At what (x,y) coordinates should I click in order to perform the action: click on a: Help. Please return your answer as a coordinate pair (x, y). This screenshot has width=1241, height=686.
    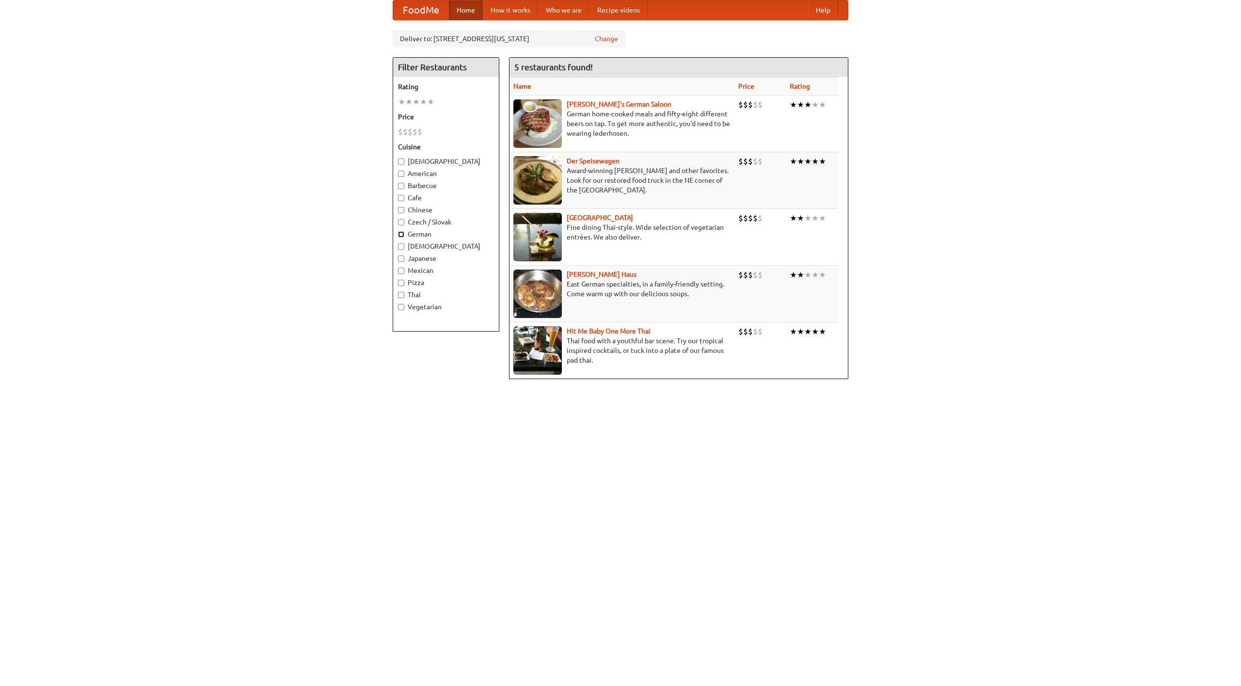
    Looking at the image, I should click on (823, 10).